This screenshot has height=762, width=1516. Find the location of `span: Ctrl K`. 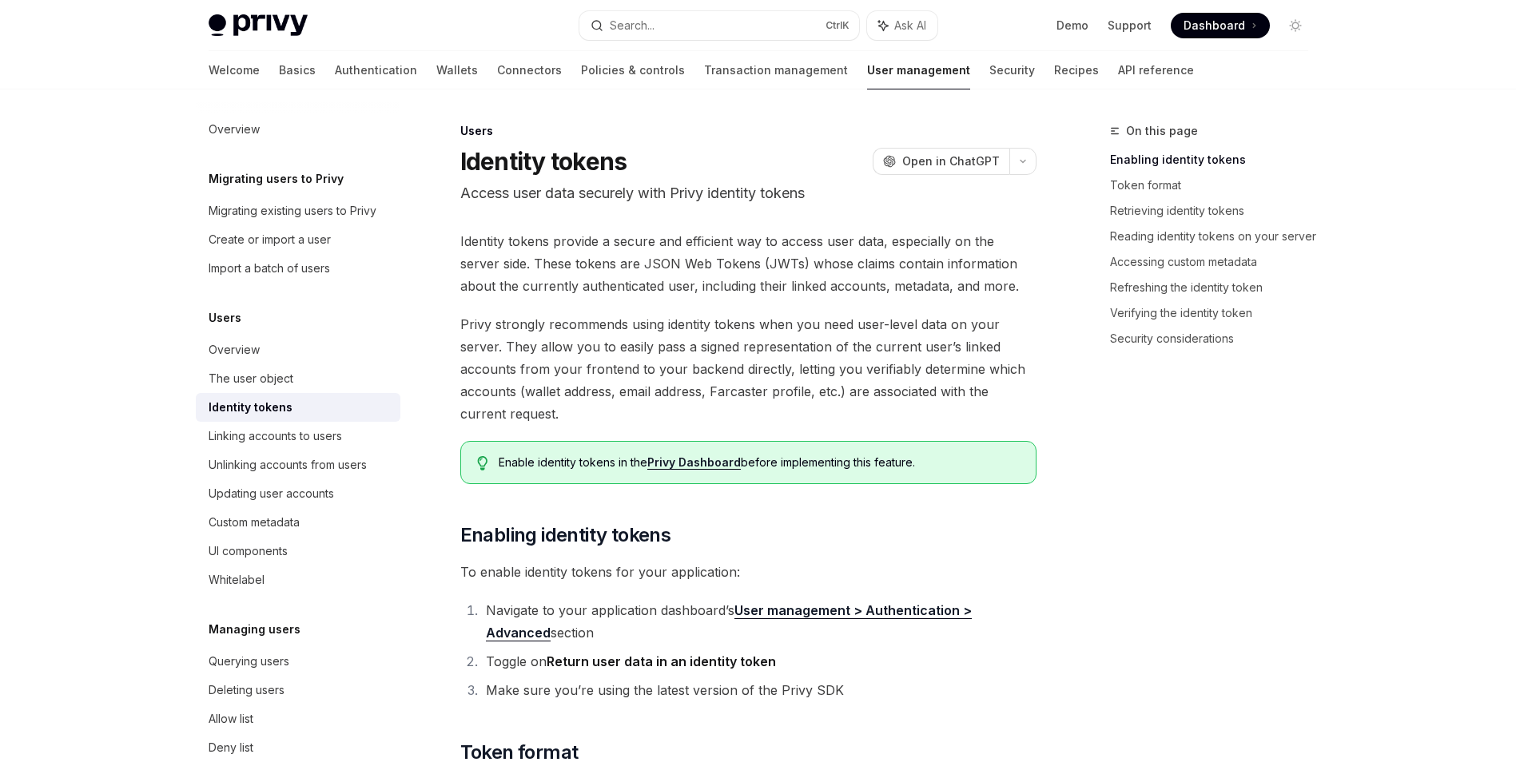

span: Ctrl K is located at coordinates (837, 26).